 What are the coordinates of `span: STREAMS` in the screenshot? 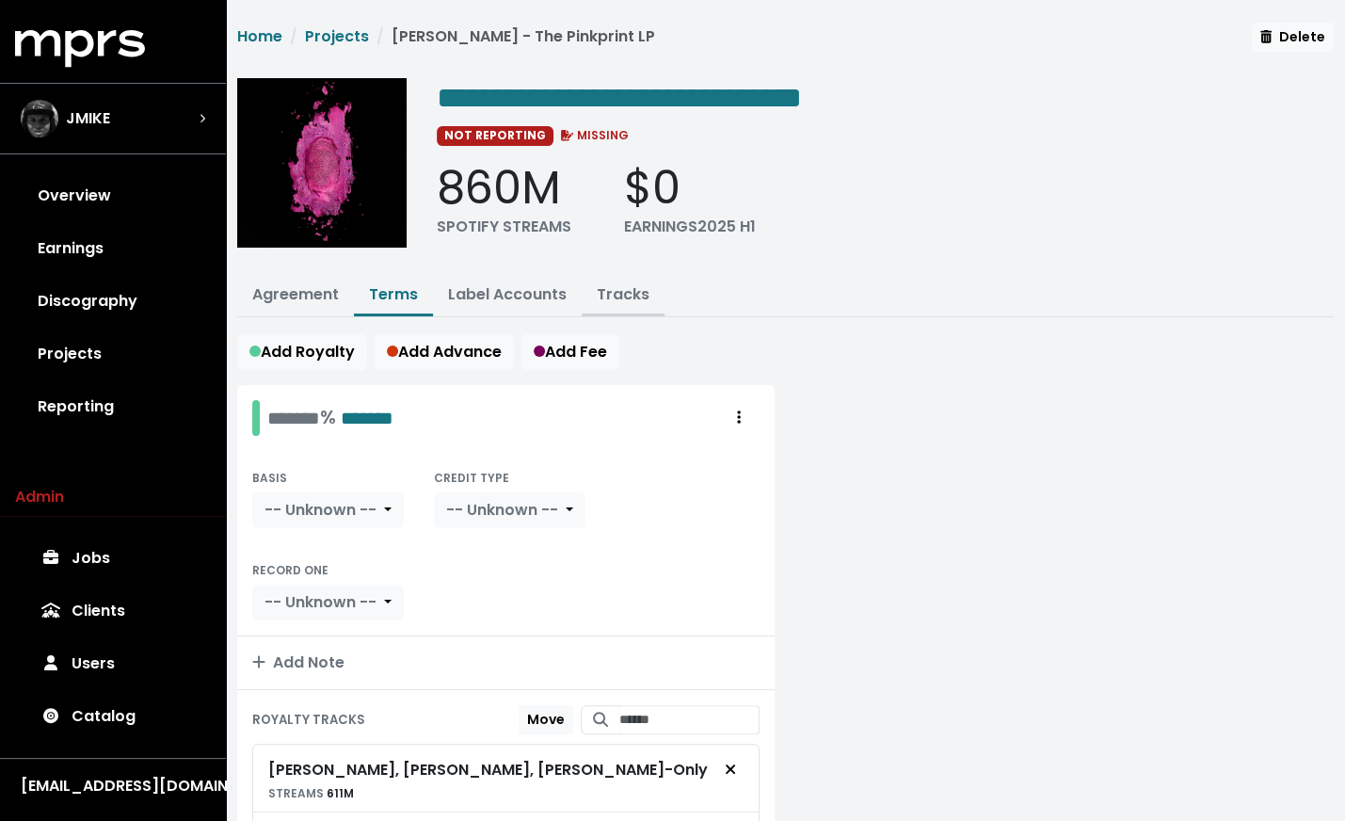 It's located at (296, 793).